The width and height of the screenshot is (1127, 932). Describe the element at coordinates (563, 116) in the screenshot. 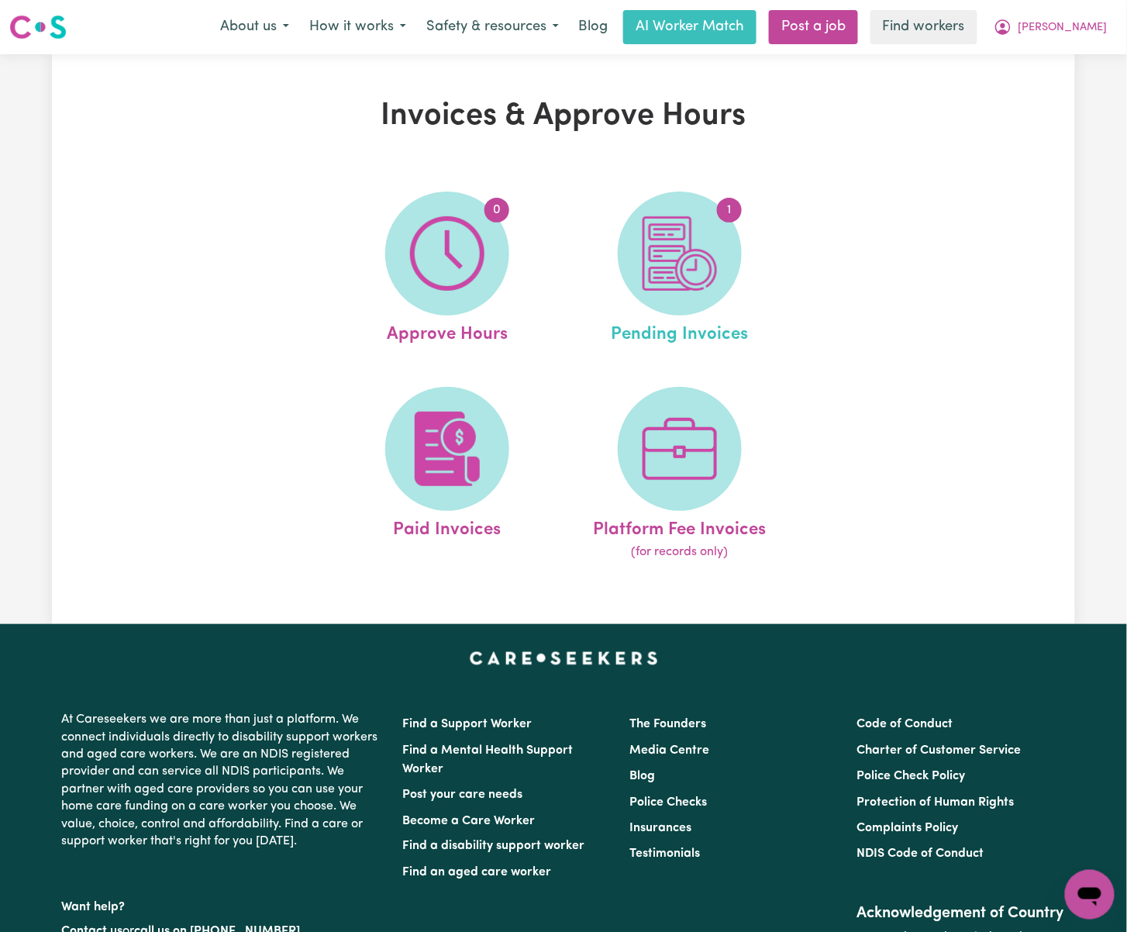

I see `h1: Invoices & Approve Hours` at that location.